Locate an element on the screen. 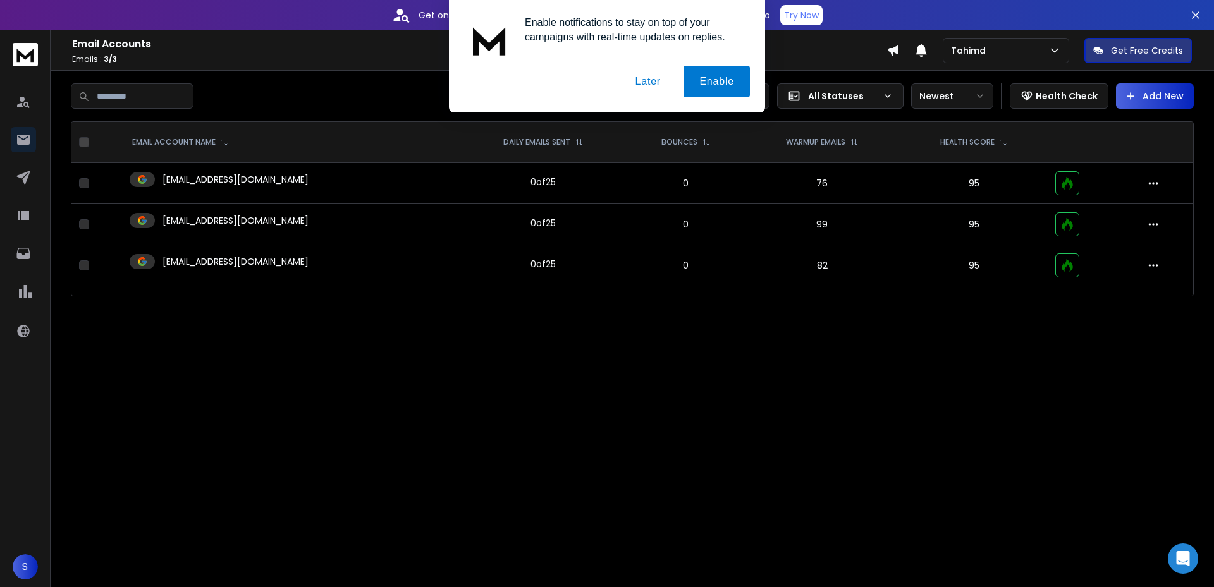 This screenshot has height=587, width=1214. p: BOUNCES is located at coordinates (679, 142).